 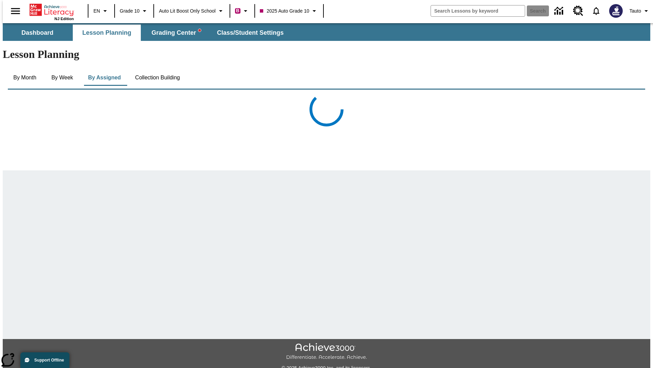 I want to click on svg: writing assistant alert, so click(x=200, y=30).